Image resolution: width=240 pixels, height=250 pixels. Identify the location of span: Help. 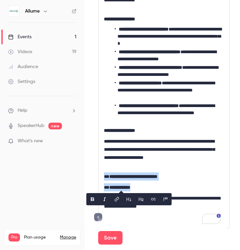
(22, 110).